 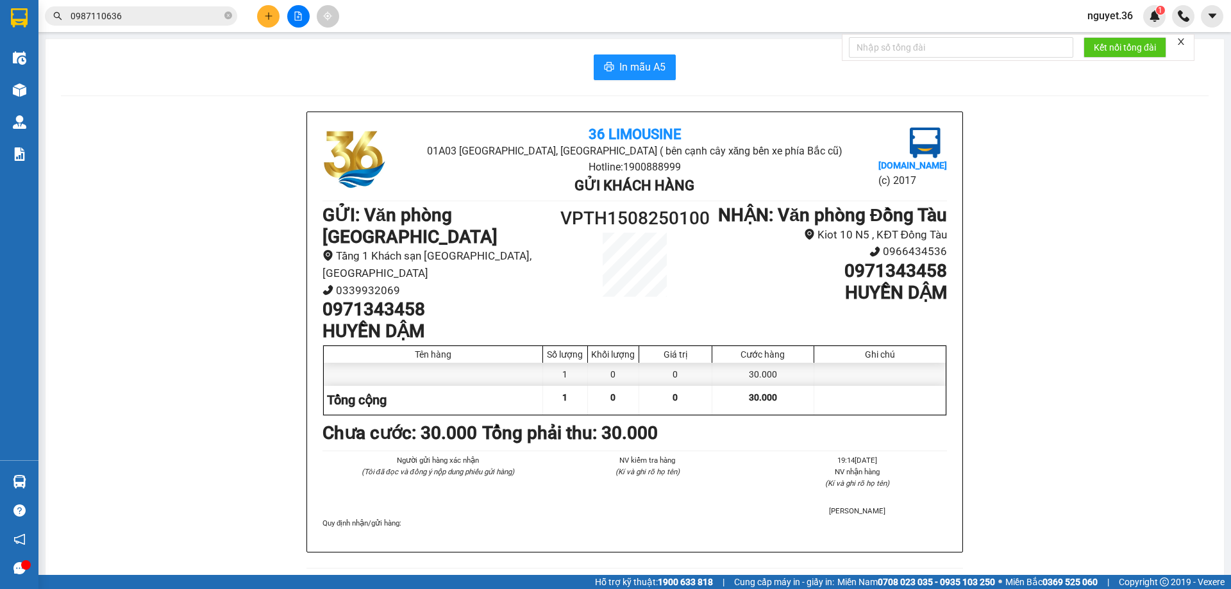 What do you see at coordinates (1125, 47) in the screenshot?
I see `button: Kết nối tổng đài` at bounding box center [1125, 47].